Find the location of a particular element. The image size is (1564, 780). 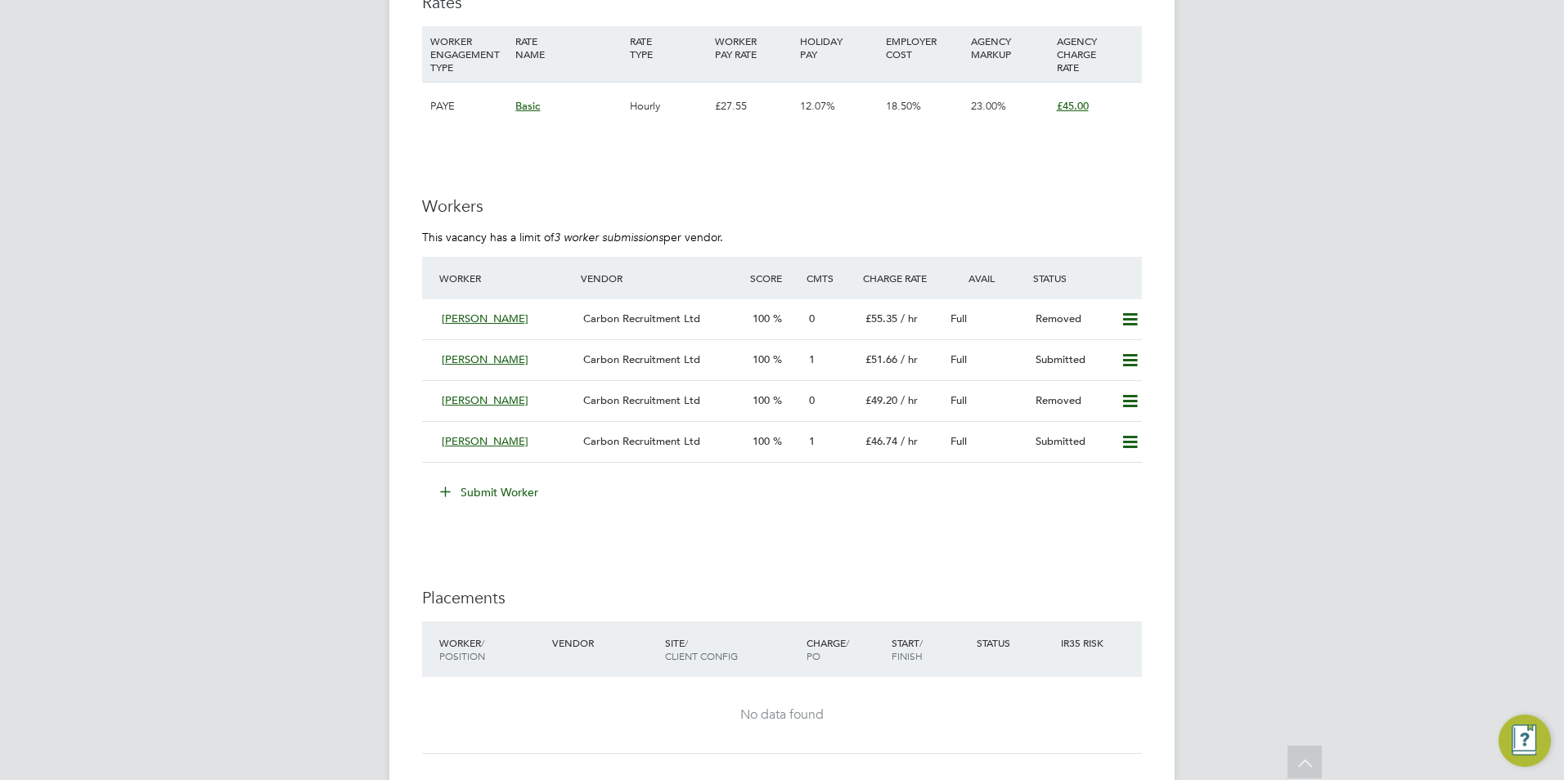

div: RATE NAME is located at coordinates (568, 47).